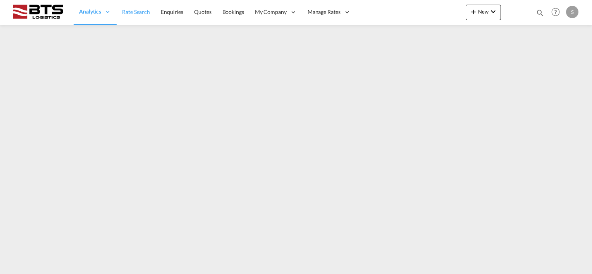 This screenshot has height=274, width=592. Describe the element at coordinates (558, 12) in the screenshot. I see `div: Help` at that location.